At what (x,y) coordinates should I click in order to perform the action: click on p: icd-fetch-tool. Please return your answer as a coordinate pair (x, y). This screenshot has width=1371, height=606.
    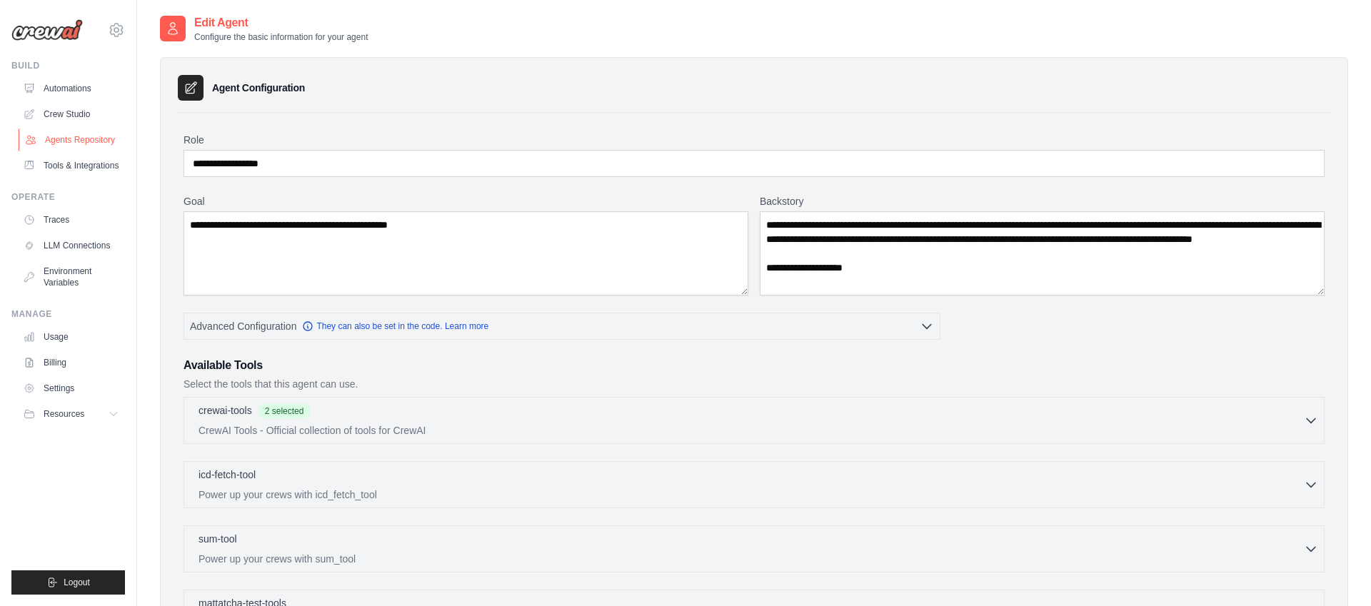
    Looking at the image, I should click on (227, 475).